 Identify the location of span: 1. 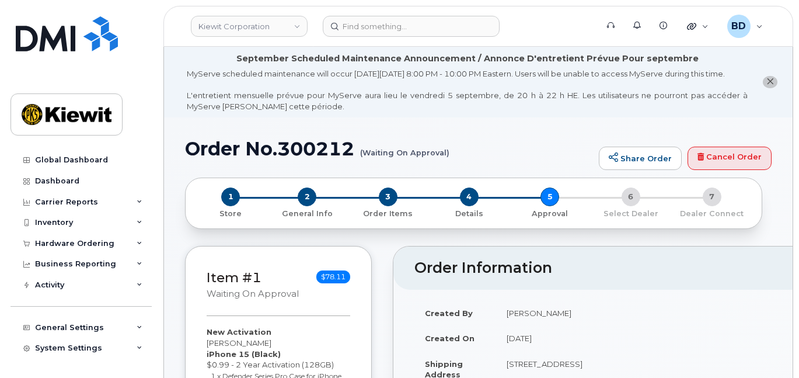
(231, 197).